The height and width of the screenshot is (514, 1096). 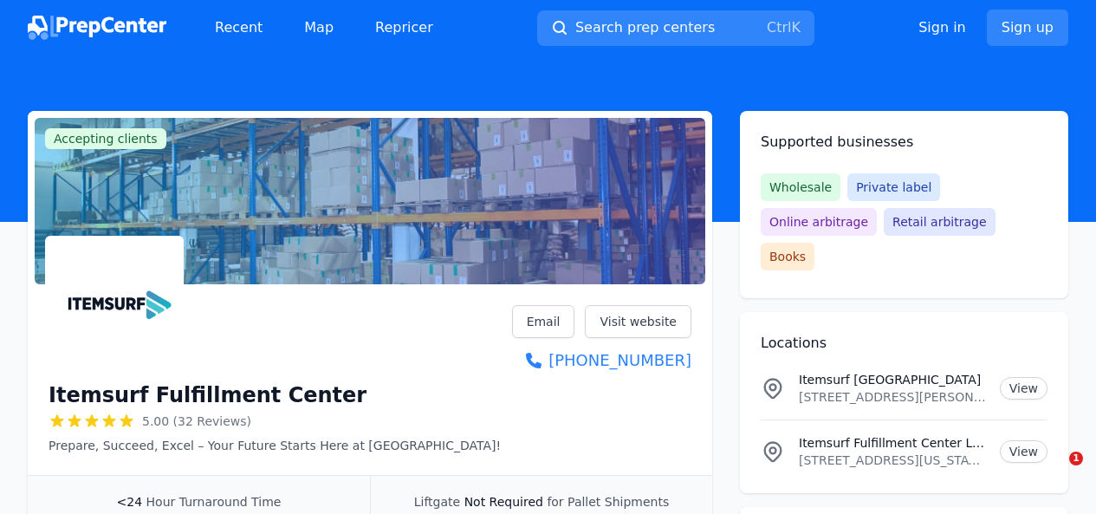 What do you see at coordinates (207, 395) in the screenshot?
I see `h1: Itemsurf Fulfillment Center` at bounding box center [207, 395].